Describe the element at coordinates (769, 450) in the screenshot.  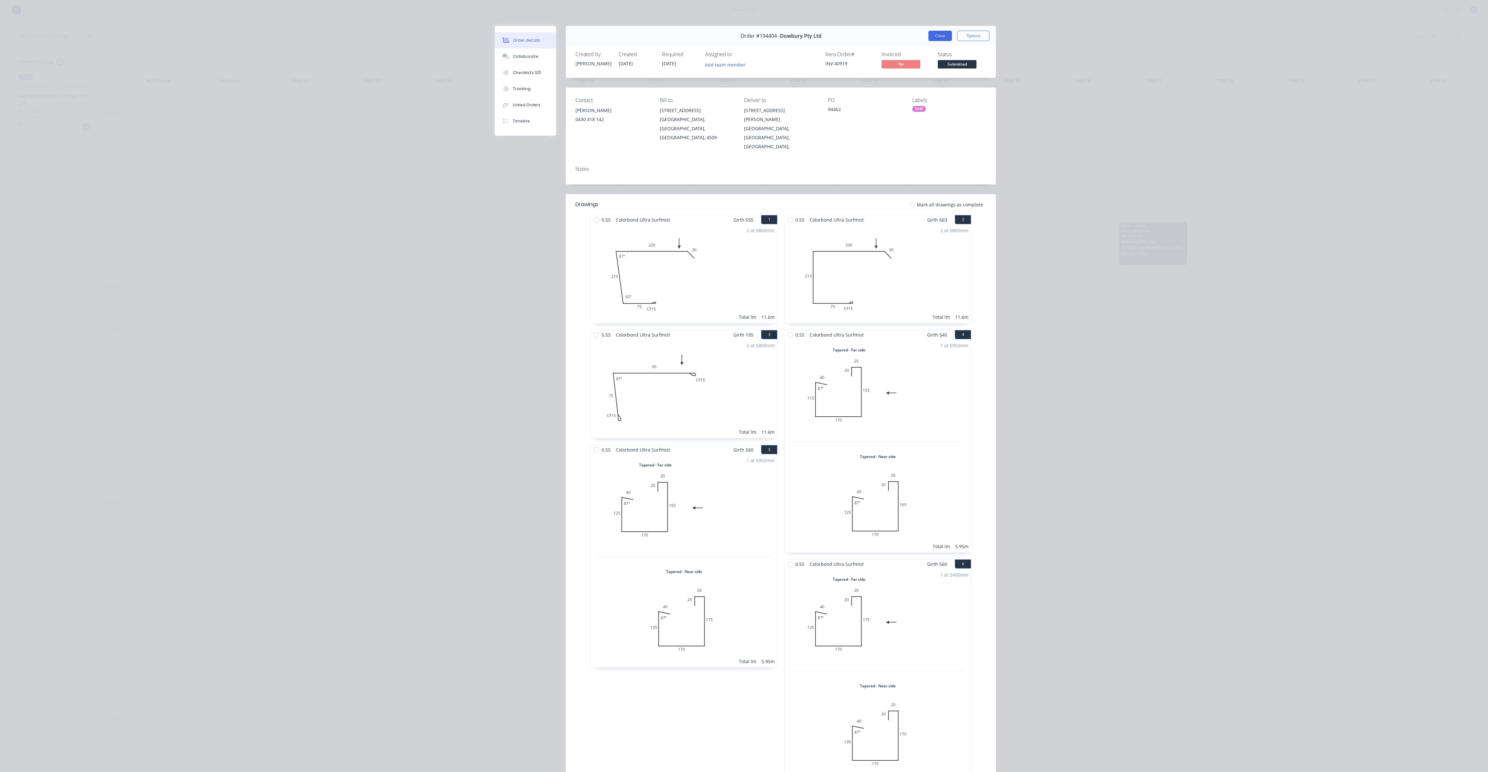
I see `button: 5` at that location.